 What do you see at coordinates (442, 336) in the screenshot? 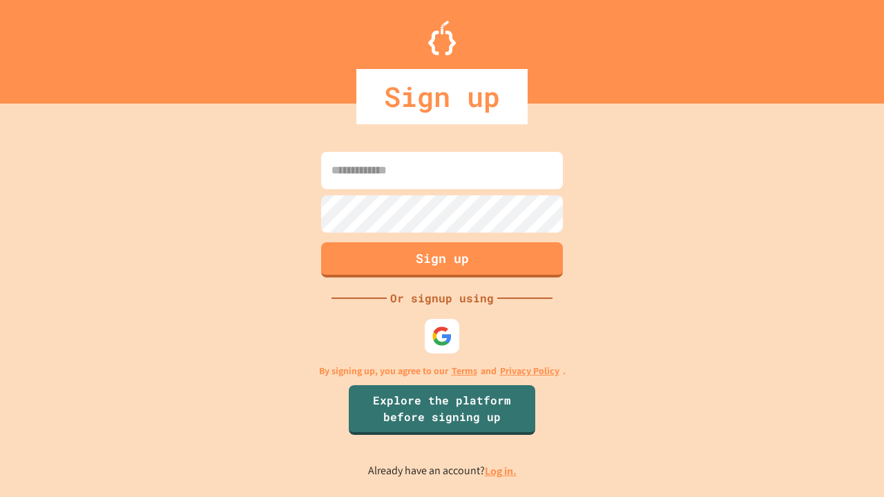
I see `img: google-icon.svg` at bounding box center [442, 336].